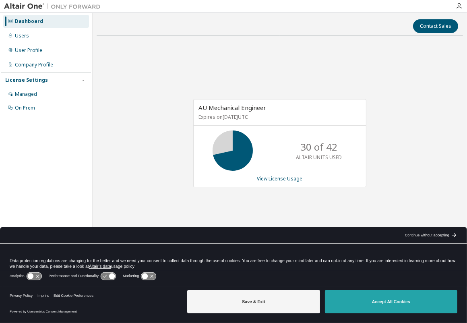  What do you see at coordinates (27, 80) in the screenshot?
I see `div: License Settings` at bounding box center [27, 80].